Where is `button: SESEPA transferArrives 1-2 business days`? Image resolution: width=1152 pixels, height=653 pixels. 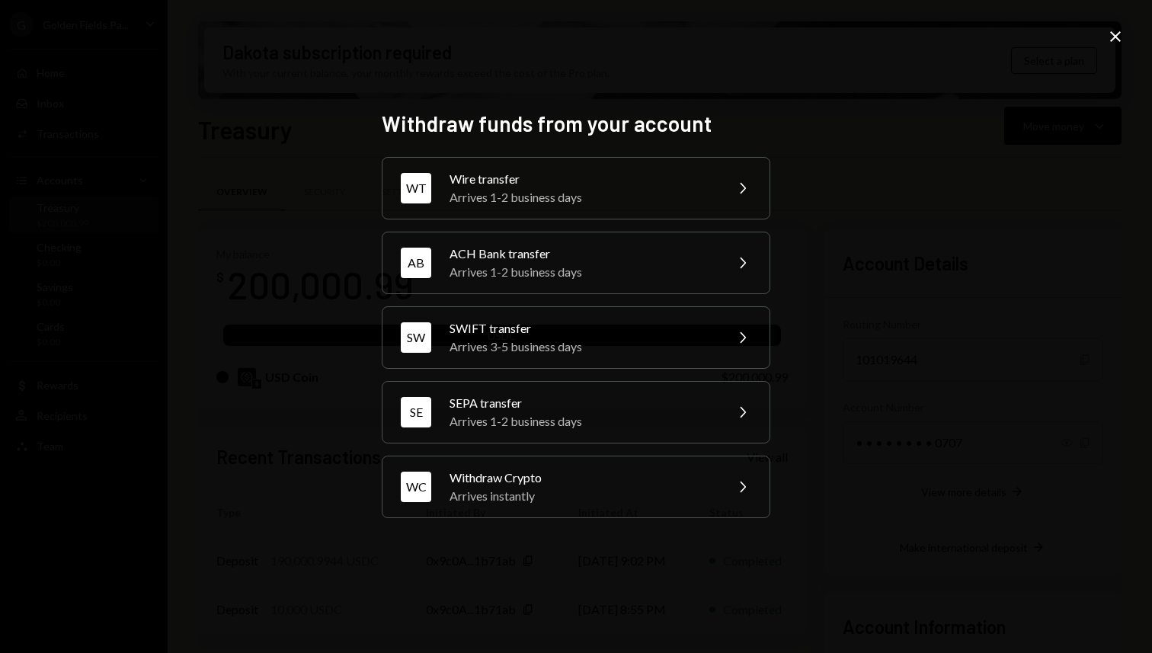
button: SESEPA transferArrives 1-2 business days is located at coordinates (576, 412).